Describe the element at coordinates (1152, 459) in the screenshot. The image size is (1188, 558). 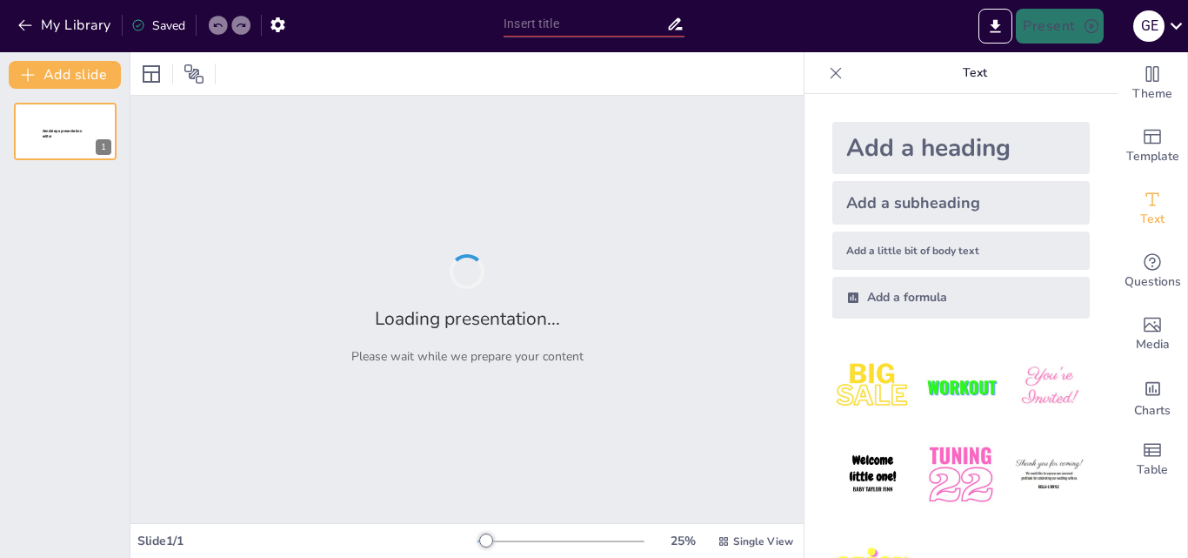
I see `div: Add a table` at that location.